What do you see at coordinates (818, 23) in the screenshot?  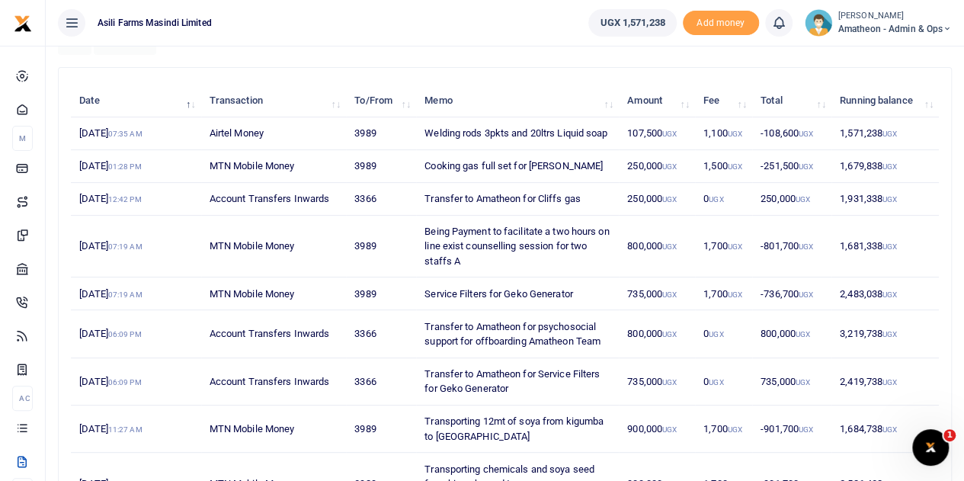 I see `img: profile-user` at bounding box center [818, 23].